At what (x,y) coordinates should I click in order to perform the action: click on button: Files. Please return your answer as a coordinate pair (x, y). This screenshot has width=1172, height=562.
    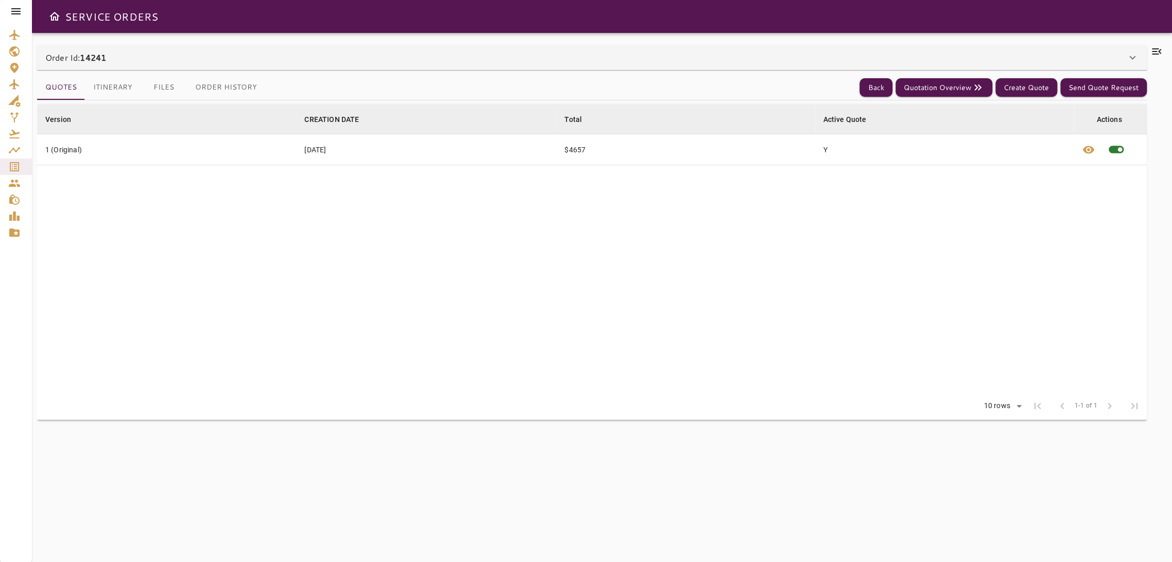
    Looking at the image, I should click on (164, 88).